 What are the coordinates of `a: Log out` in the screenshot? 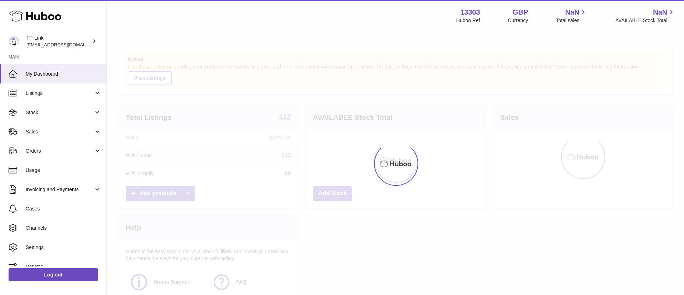 It's located at (53, 274).